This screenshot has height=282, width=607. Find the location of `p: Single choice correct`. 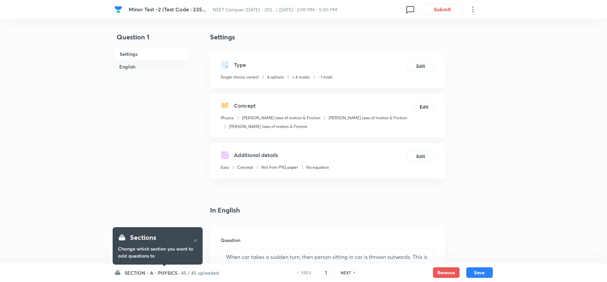

p: Single choice correct is located at coordinates (240, 77).